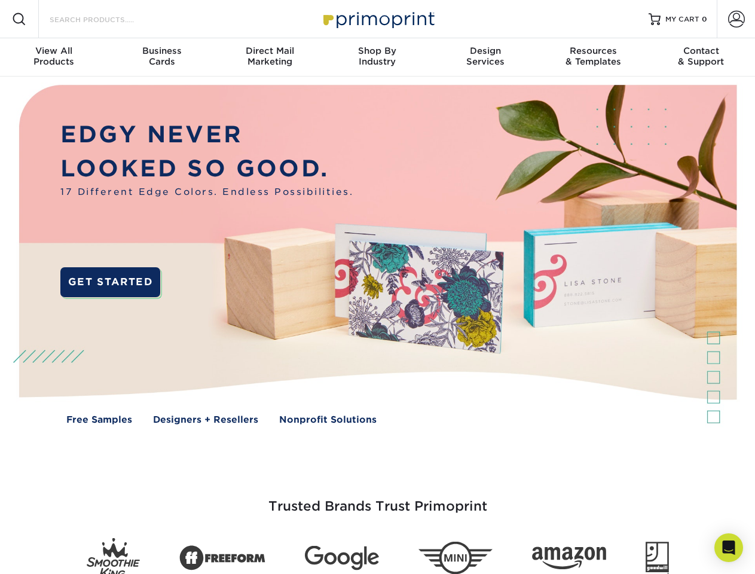 Image resolution: width=755 pixels, height=574 pixels. I want to click on a: Shop ByIndustry, so click(377, 57).